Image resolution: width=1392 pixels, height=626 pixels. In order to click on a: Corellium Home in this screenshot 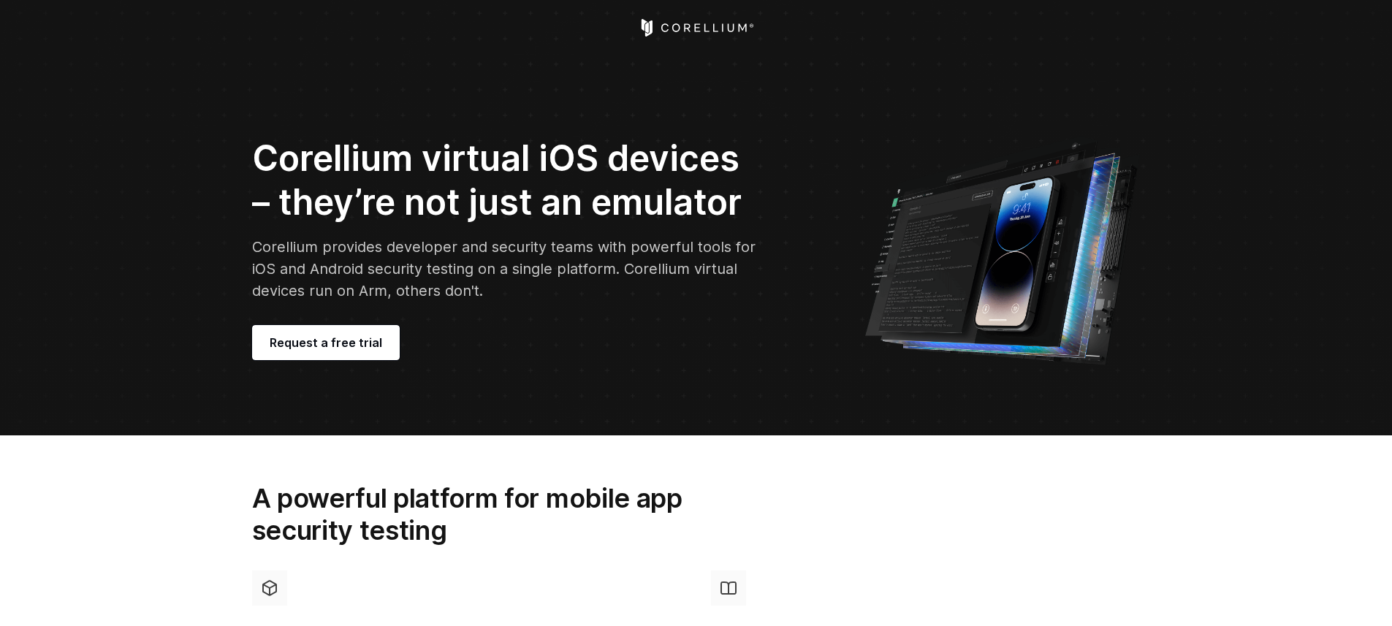, I will do `click(696, 28)`.